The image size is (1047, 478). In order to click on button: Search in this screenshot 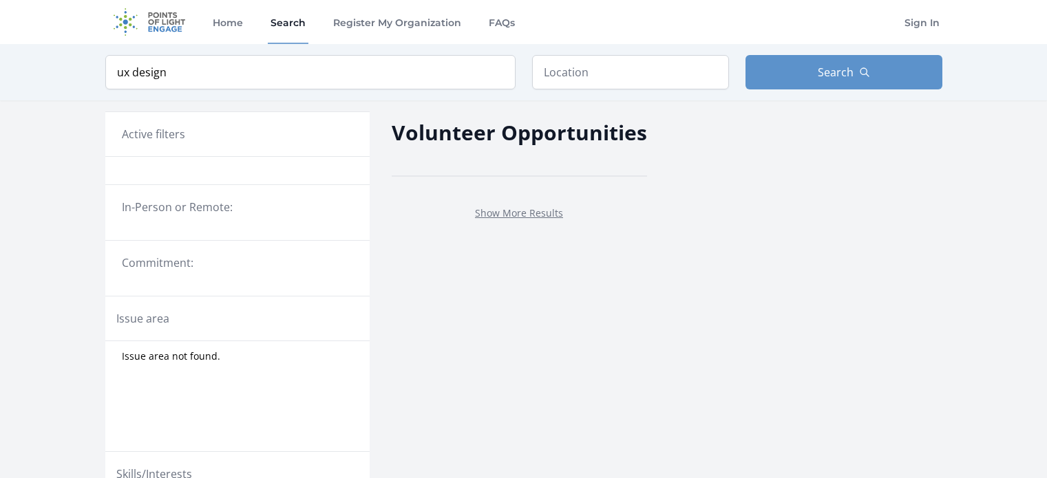, I will do `click(844, 72)`.